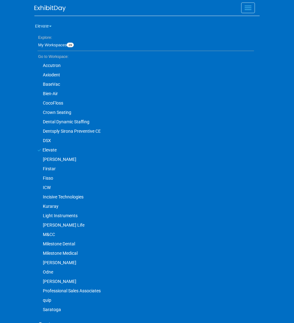 Image resolution: width=294 pixels, height=323 pixels. What do you see at coordinates (144, 215) in the screenshot?
I see `a: Light Instruments` at bounding box center [144, 215].